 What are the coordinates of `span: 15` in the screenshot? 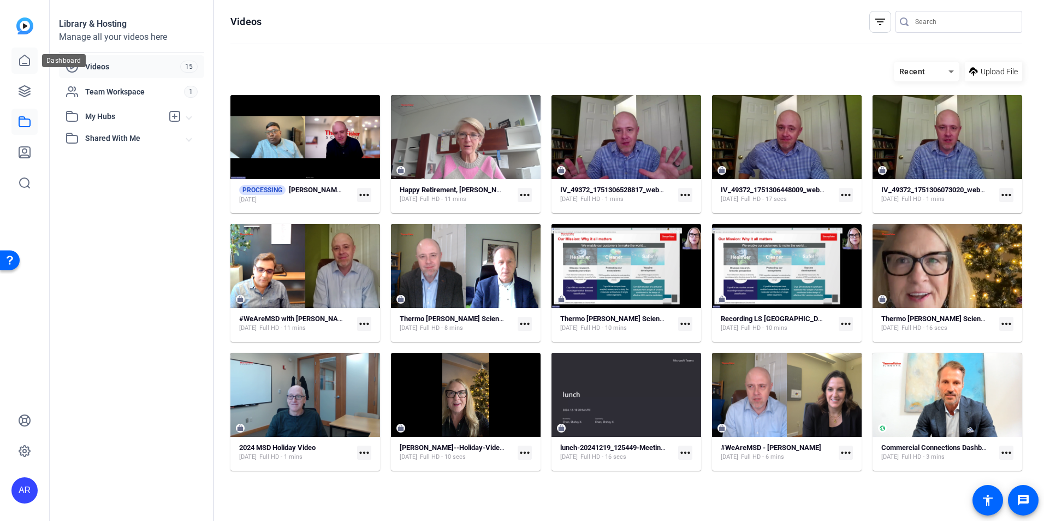 It's located at (189, 67).